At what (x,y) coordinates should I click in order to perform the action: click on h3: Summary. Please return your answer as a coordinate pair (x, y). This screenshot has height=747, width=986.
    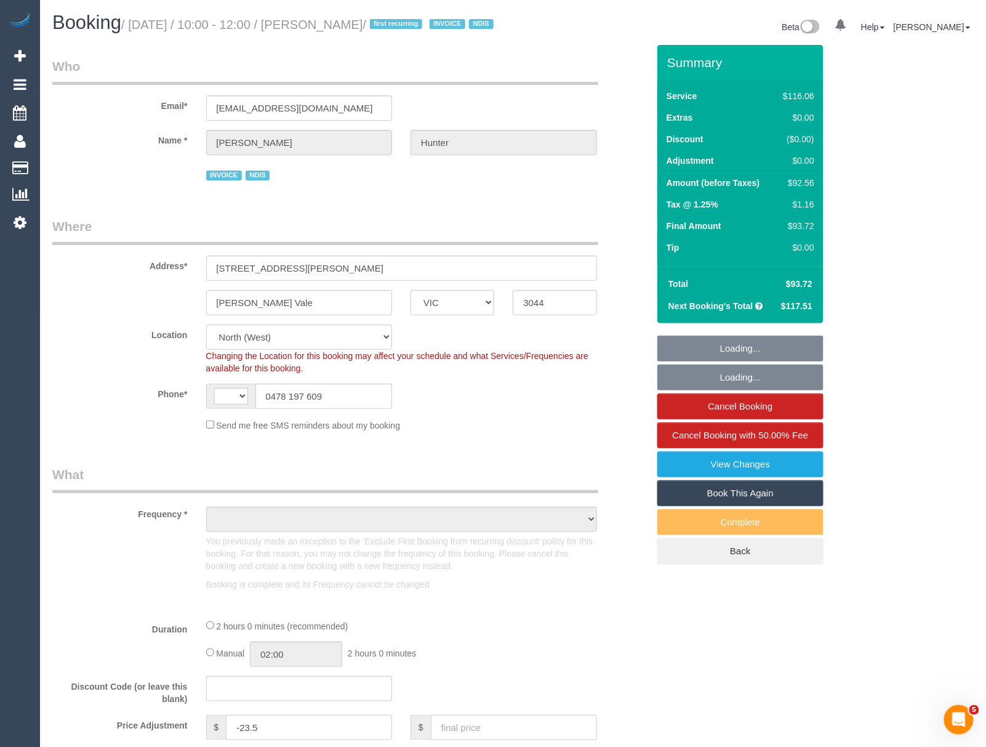
    Looking at the image, I should click on (742, 62).